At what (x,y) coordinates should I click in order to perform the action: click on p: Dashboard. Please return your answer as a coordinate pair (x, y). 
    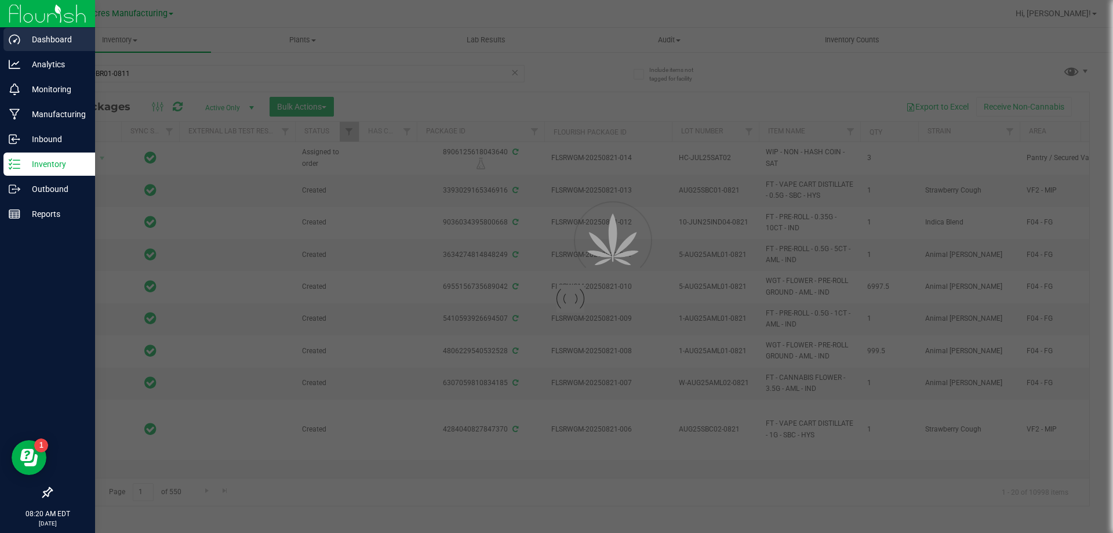
    Looking at the image, I should click on (55, 39).